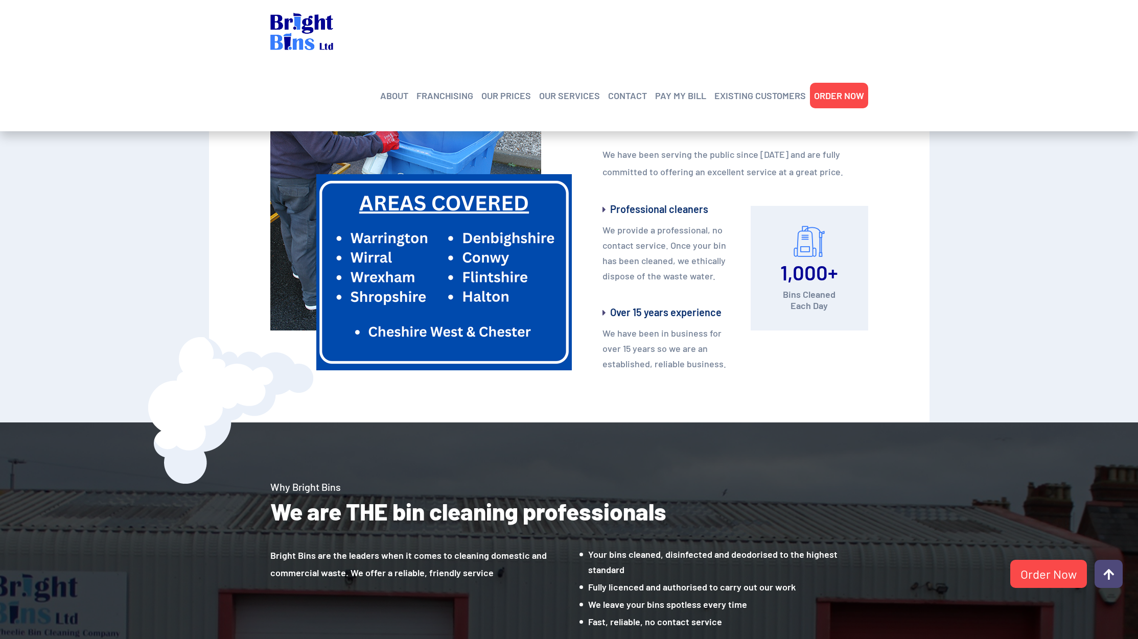  Describe the element at coordinates (723, 562) in the screenshot. I see `li: Your bins cleaned, disinfected and deodorised to the highest standard` at that location.